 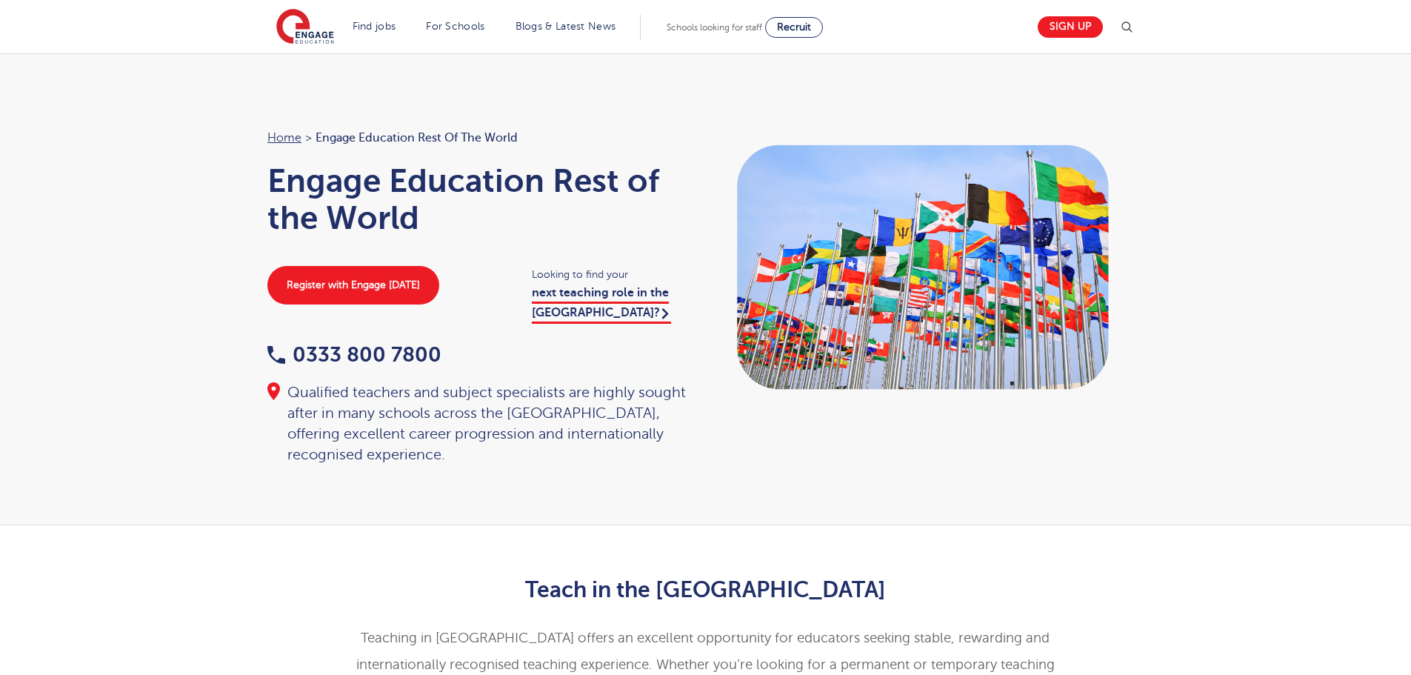 I want to click on nav: breadcrumb, so click(x=479, y=138).